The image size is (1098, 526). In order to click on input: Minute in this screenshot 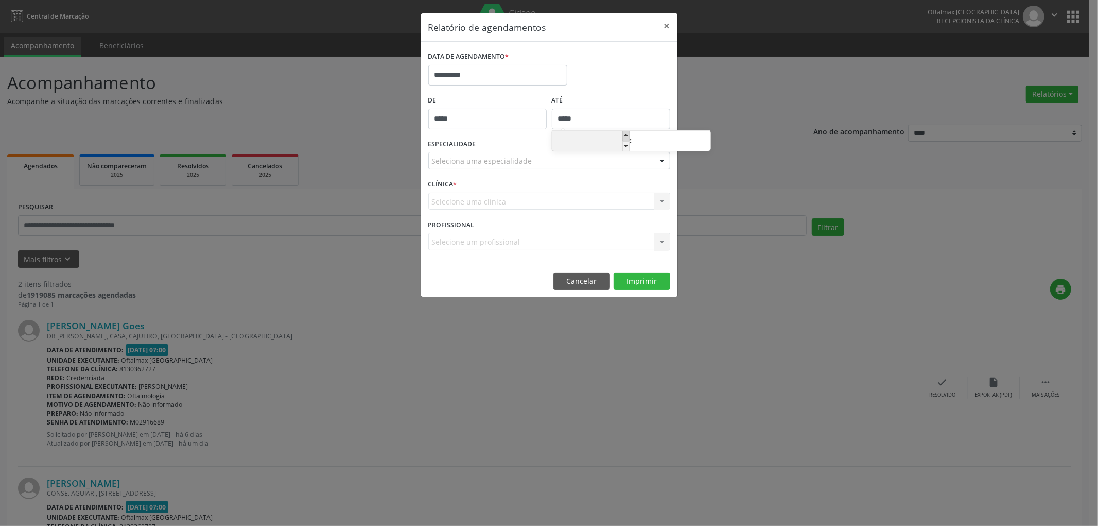, I will do `click(671, 142)`.